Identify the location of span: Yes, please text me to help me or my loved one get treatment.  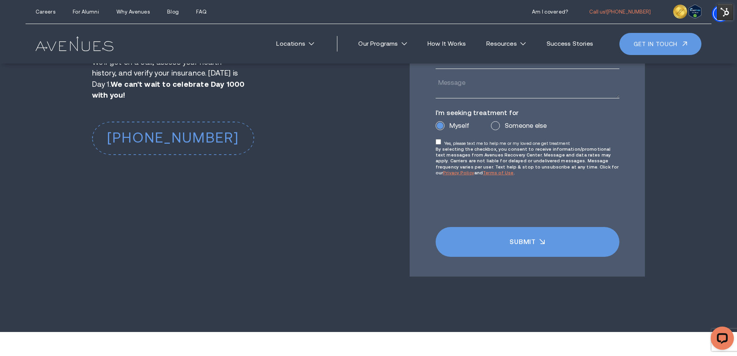
(507, 143).